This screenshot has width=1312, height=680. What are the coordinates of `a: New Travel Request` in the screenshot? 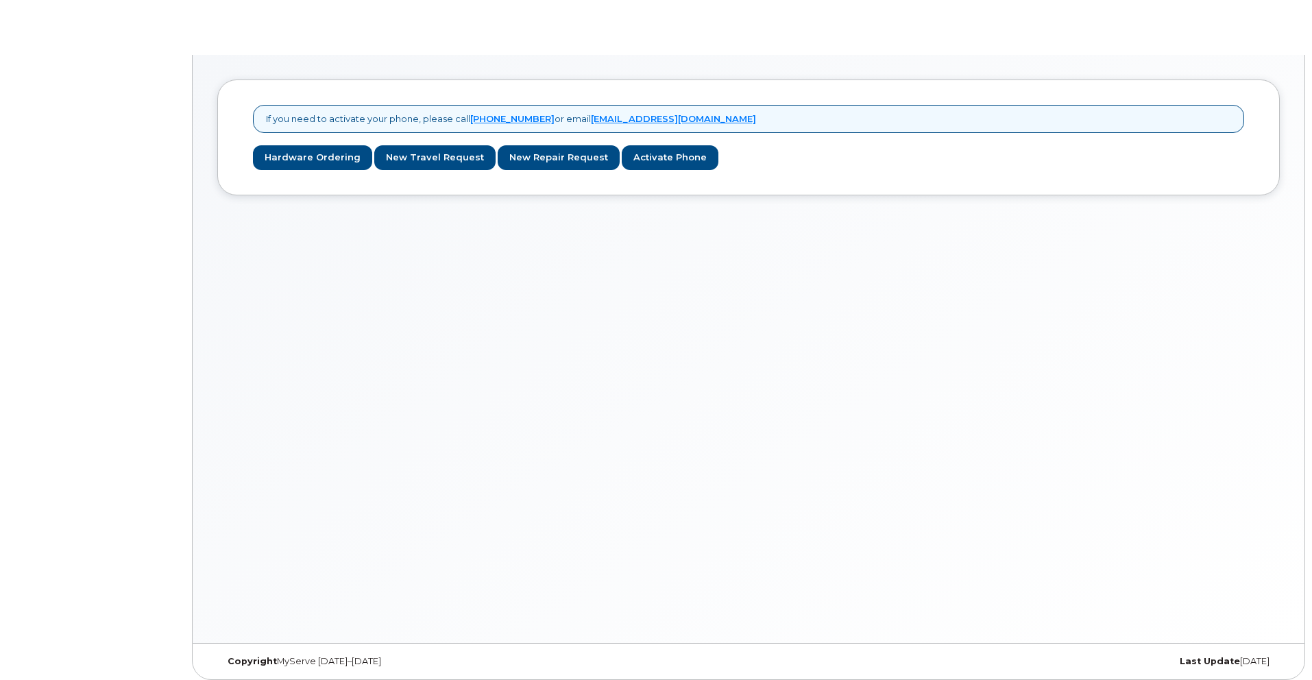 It's located at (434, 158).